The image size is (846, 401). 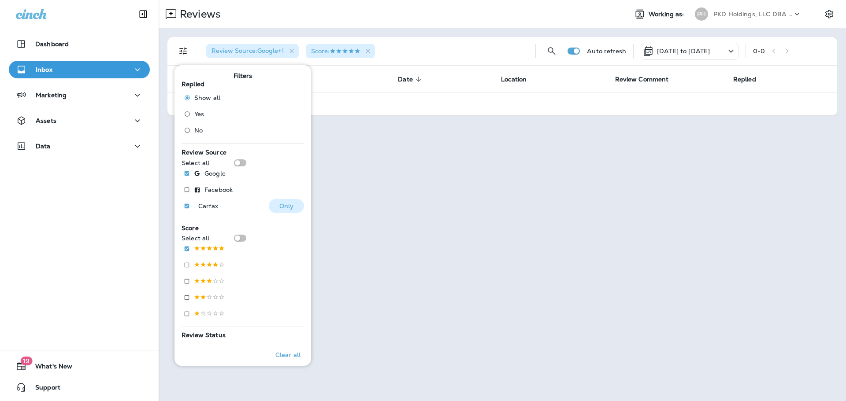 What do you see at coordinates (198, 130) in the screenshot?
I see `span: No` at bounding box center [198, 130].